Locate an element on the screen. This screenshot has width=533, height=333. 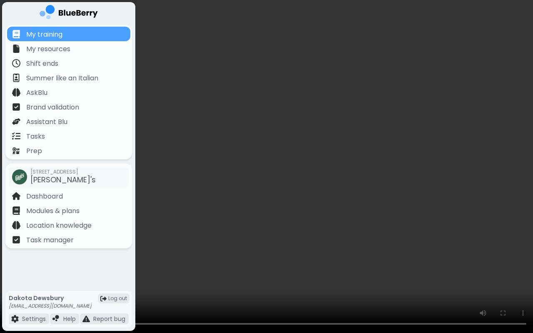
p: Report bug is located at coordinates (109, 319).